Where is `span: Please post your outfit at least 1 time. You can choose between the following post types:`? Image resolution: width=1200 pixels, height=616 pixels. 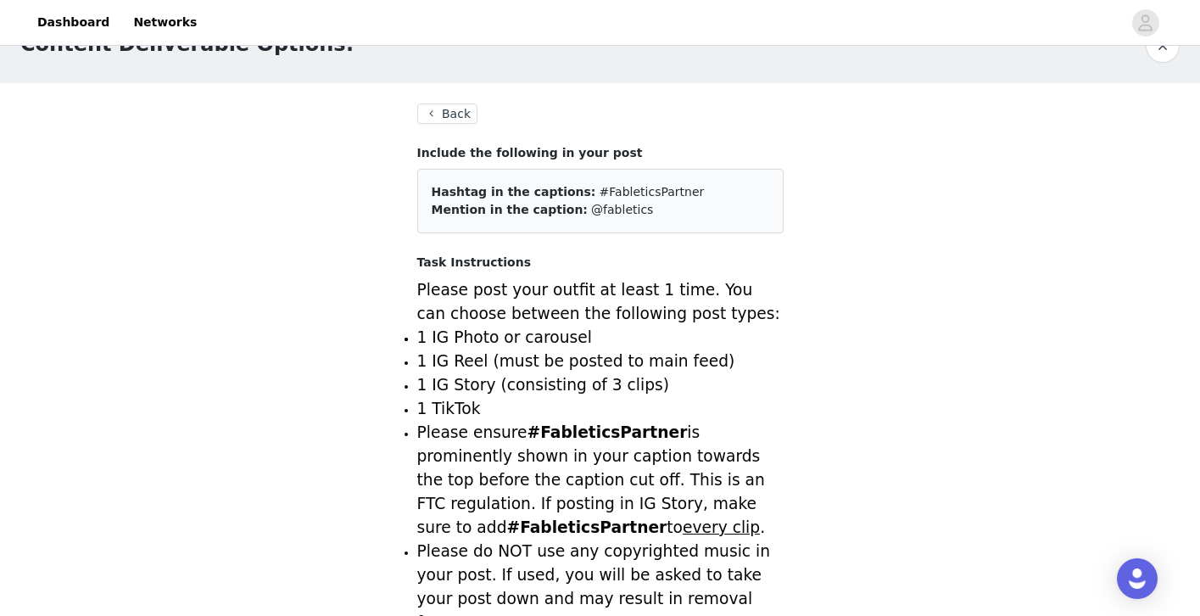 span: Please post your outfit at least 1 time. You can choose between the following post types: is located at coordinates (599, 301).